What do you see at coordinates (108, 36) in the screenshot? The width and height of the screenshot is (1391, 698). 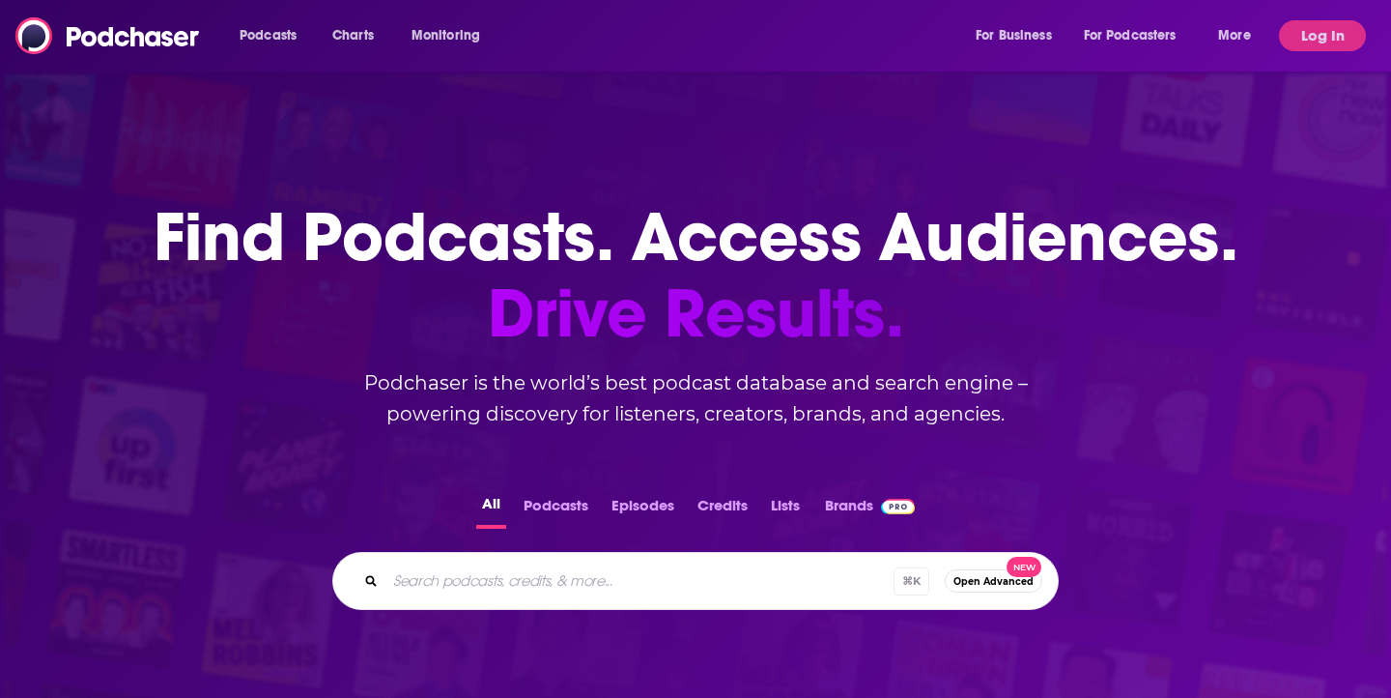 I see `img: Podchaser - Follow, Share and Rate Podcasts` at bounding box center [108, 36].